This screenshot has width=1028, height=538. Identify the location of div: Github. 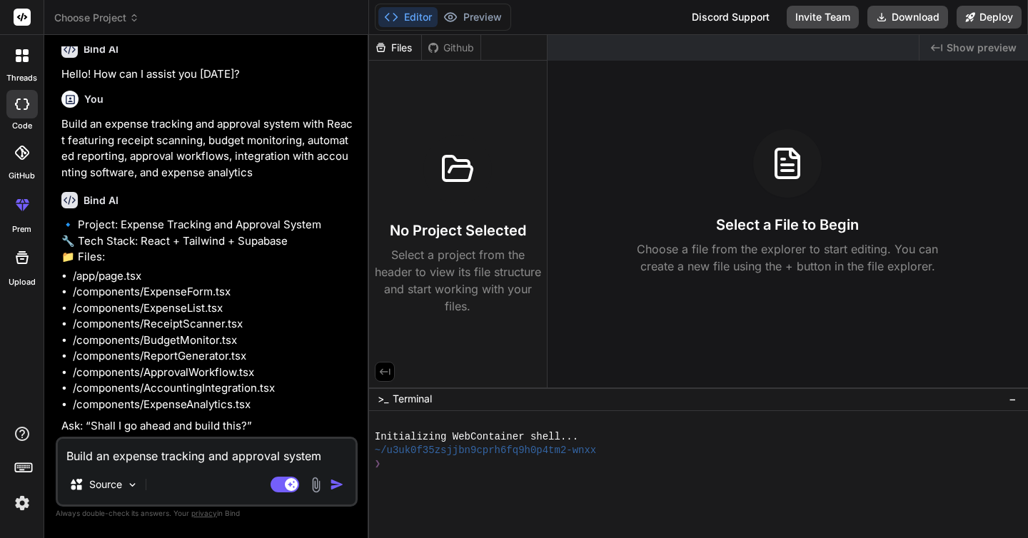
(451, 48).